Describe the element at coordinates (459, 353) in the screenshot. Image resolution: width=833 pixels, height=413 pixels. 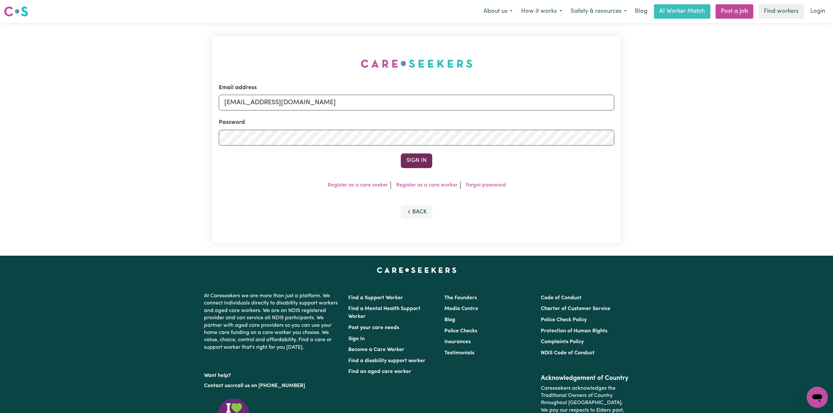
I see `a: Testimonials` at that location.